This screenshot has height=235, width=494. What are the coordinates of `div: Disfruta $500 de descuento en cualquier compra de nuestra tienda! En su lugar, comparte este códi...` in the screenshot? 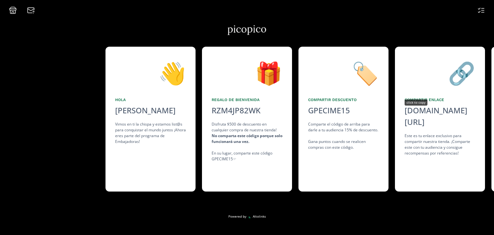 It's located at (247, 142).